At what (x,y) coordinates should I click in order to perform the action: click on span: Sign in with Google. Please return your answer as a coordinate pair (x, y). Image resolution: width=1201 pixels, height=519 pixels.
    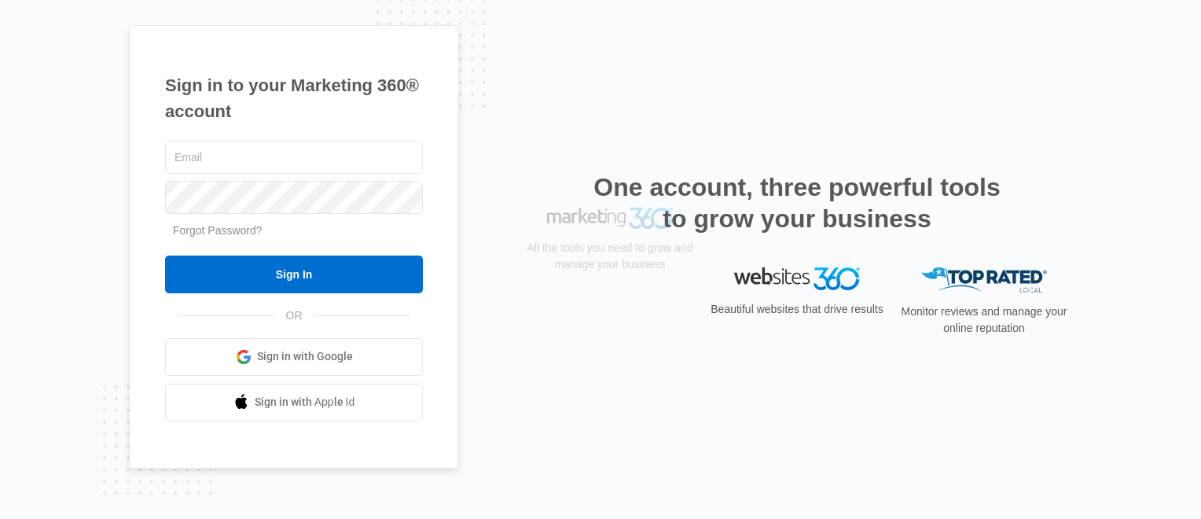
    Looking at the image, I should click on (305, 356).